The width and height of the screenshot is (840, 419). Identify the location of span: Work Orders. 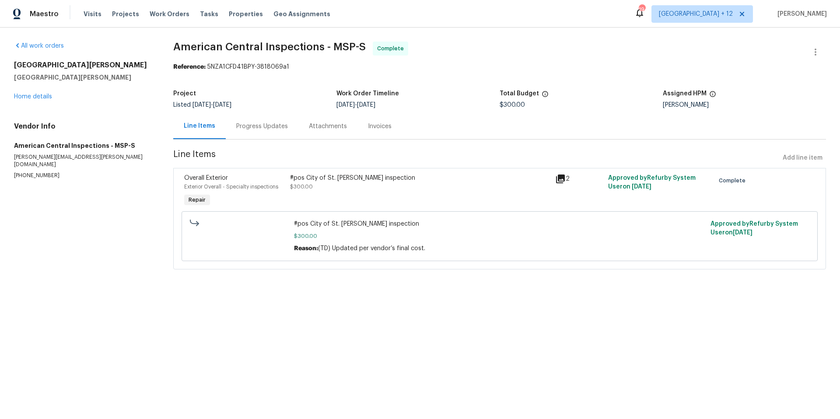
(169, 14).